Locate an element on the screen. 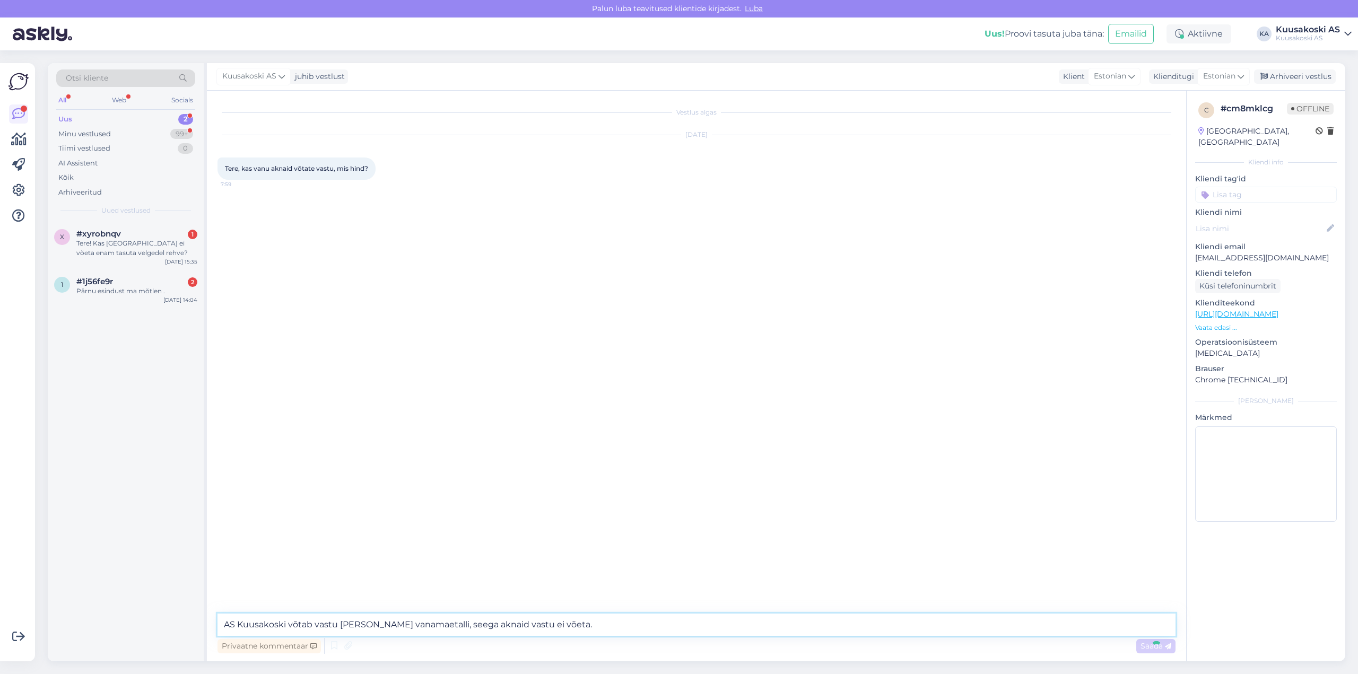  div: Küsi telefoninumbrit is located at coordinates (1237, 286).